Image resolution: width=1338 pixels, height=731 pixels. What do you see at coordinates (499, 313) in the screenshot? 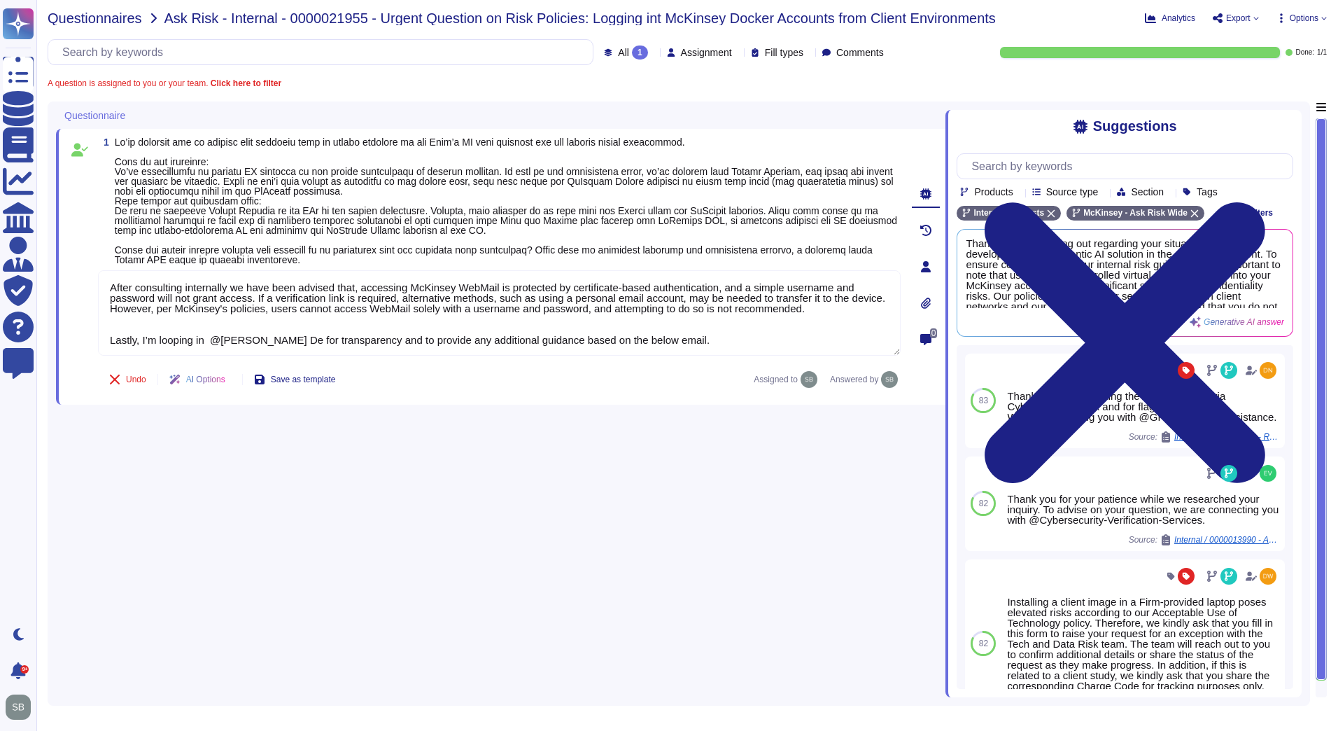
I see `textarea: After consulting internally we have been advised that, accessing McKinsey WebMail is protected by...` at bounding box center [499, 313].